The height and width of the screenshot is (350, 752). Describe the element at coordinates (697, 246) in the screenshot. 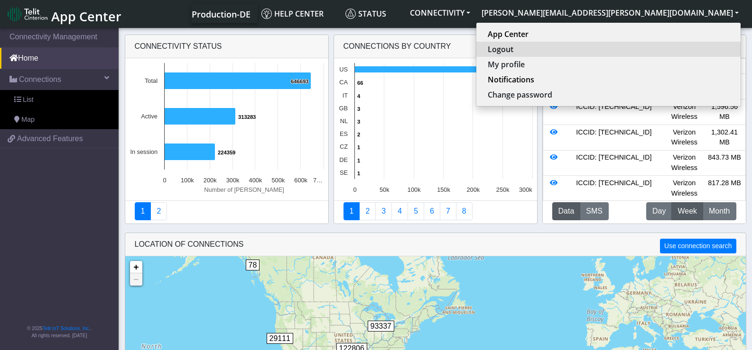

I see `button: Use connection search` at that location.